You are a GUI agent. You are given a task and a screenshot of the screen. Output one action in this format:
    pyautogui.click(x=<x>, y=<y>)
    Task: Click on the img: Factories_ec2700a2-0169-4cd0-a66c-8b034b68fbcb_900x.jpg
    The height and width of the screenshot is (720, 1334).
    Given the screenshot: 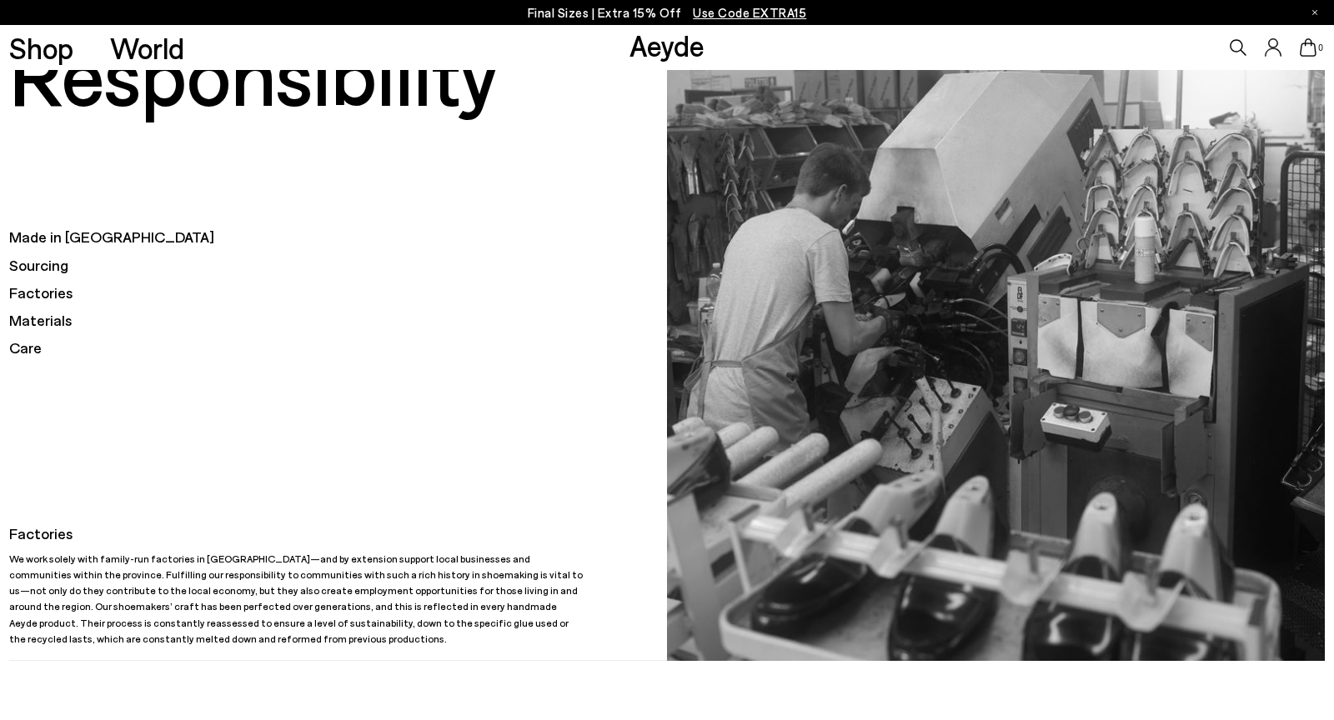 What is the action you would take?
    pyautogui.click(x=995, y=336)
    